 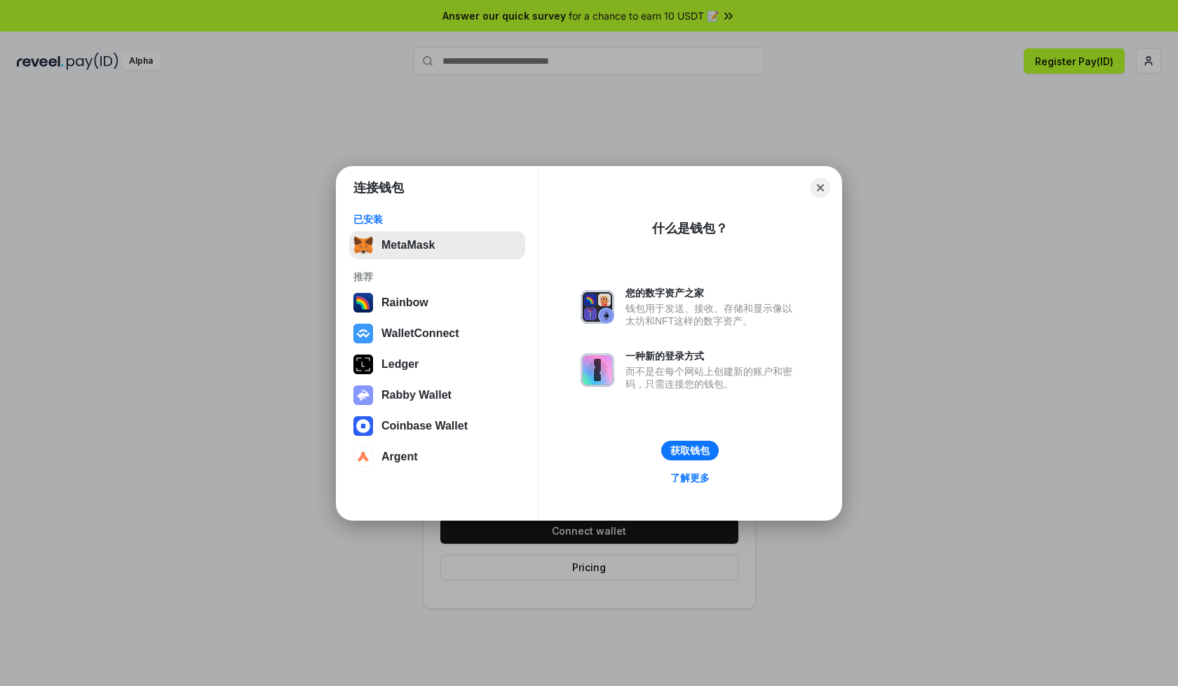 I want to click on div: Rabby Wallet, so click(x=416, y=395).